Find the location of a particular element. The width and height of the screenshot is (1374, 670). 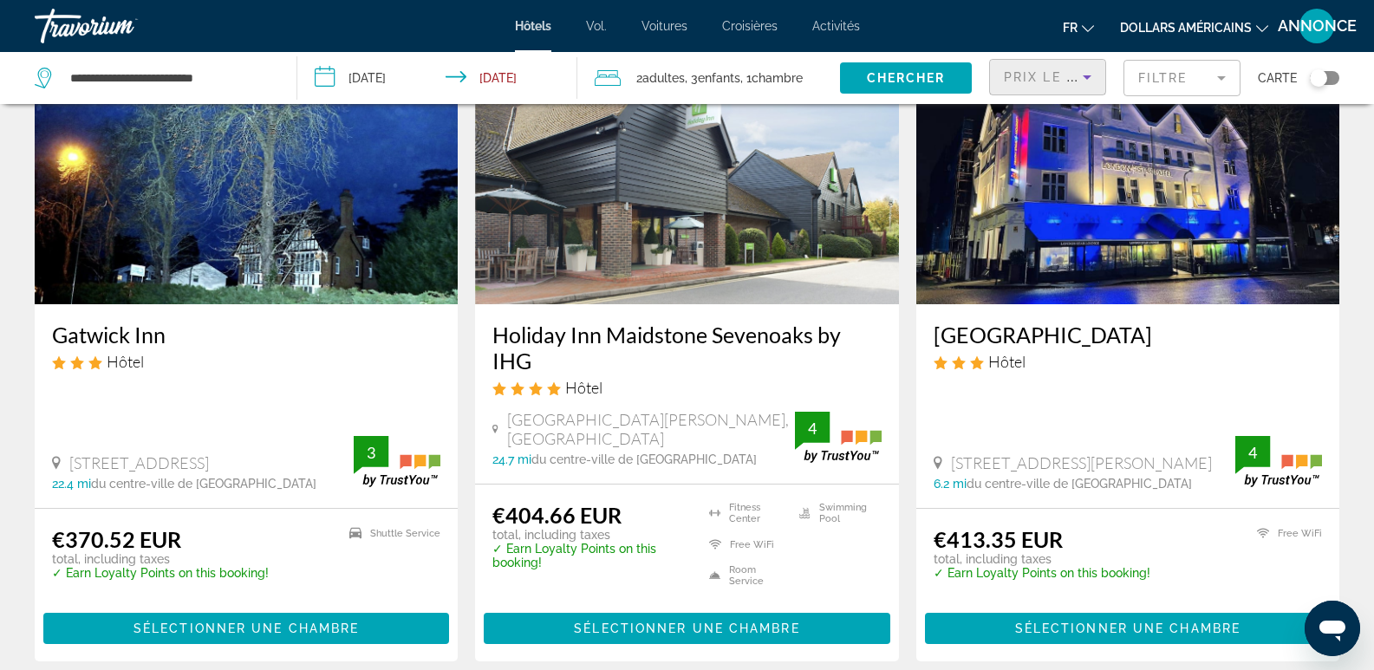

font: fr is located at coordinates (1069, 28).